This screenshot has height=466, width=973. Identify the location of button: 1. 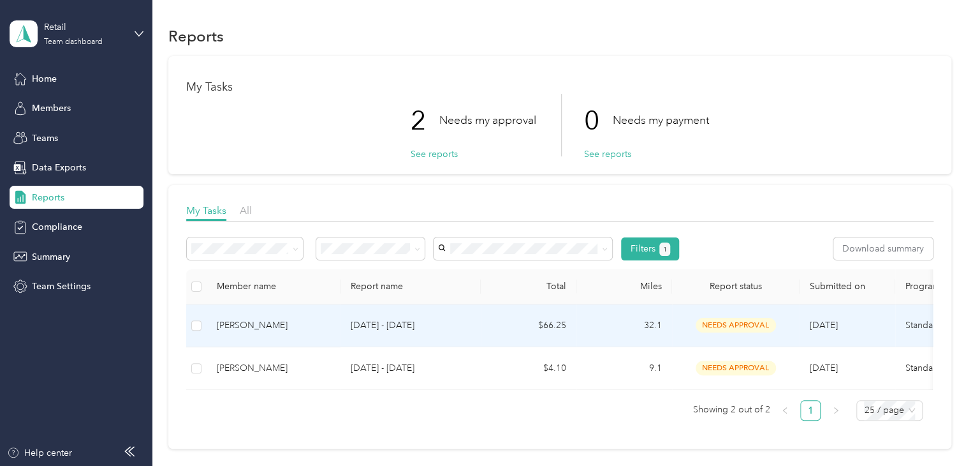
(664, 249).